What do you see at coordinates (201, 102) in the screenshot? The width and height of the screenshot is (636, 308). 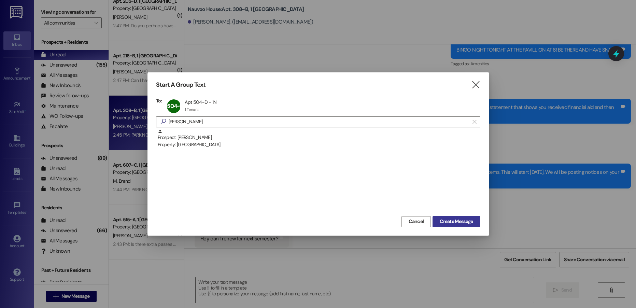 I see `div: Apt 504~D - 1N` at bounding box center [201, 102].